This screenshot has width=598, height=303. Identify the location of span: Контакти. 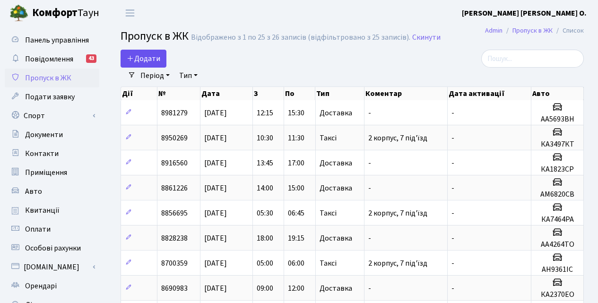
(42, 154).